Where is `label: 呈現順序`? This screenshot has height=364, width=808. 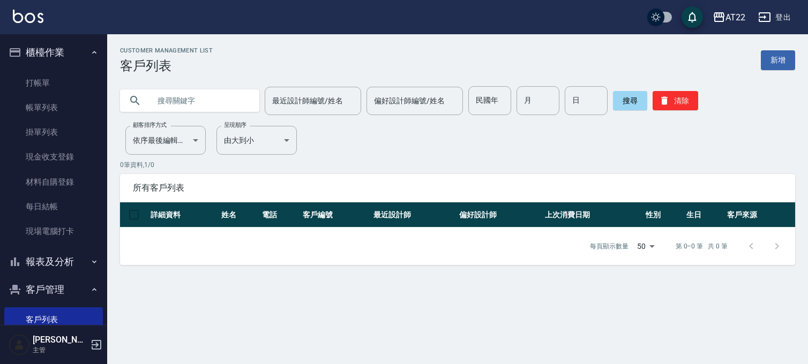
label: 呈現順序 is located at coordinates (235, 125).